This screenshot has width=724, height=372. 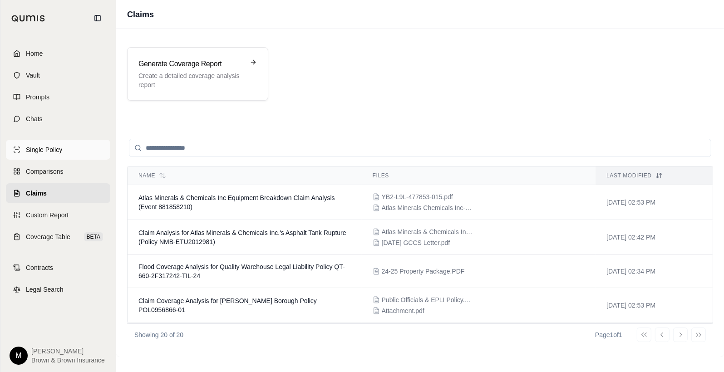 What do you see at coordinates (654, 176) in the screenshot?
I see `div: Last modified` at bounding box center [654, 176].